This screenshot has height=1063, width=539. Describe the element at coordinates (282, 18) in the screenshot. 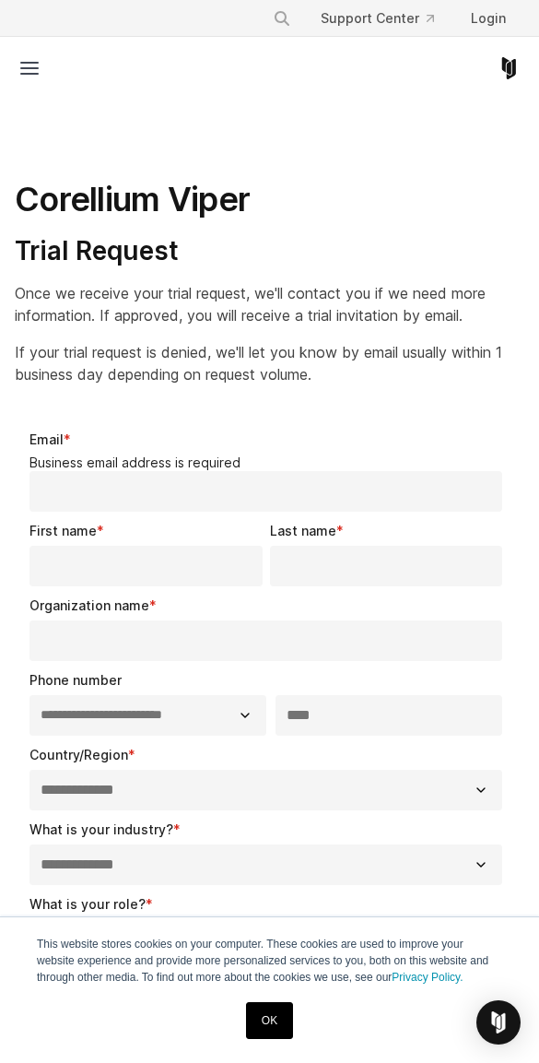

I see `button: Search` at that location.